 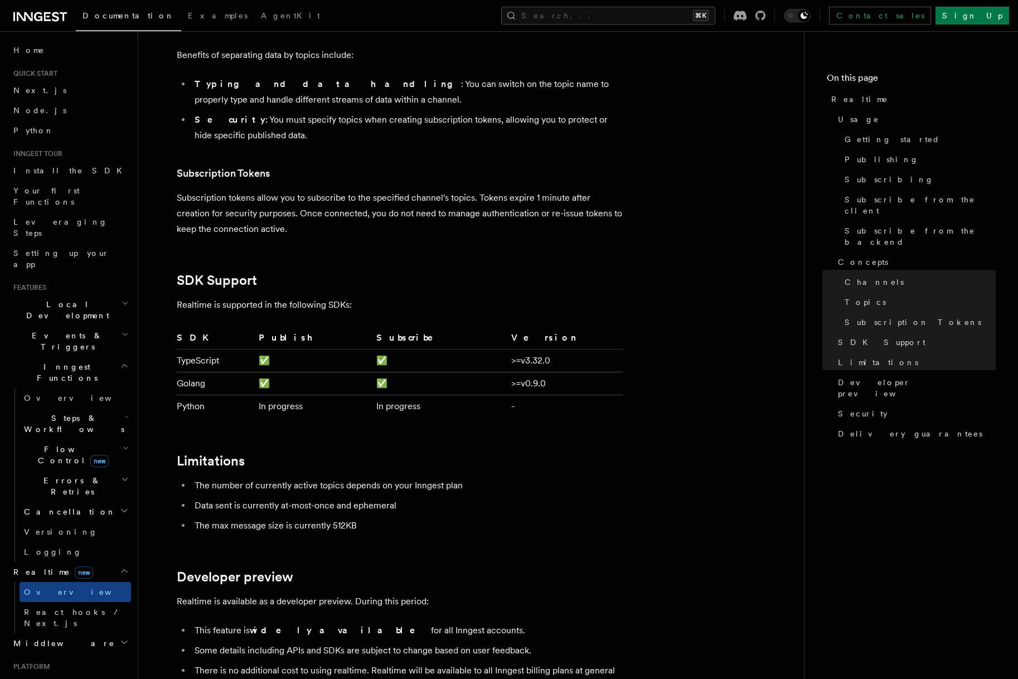 I want to click on a: Subscribe from the backend, so click(x=917, y=236).